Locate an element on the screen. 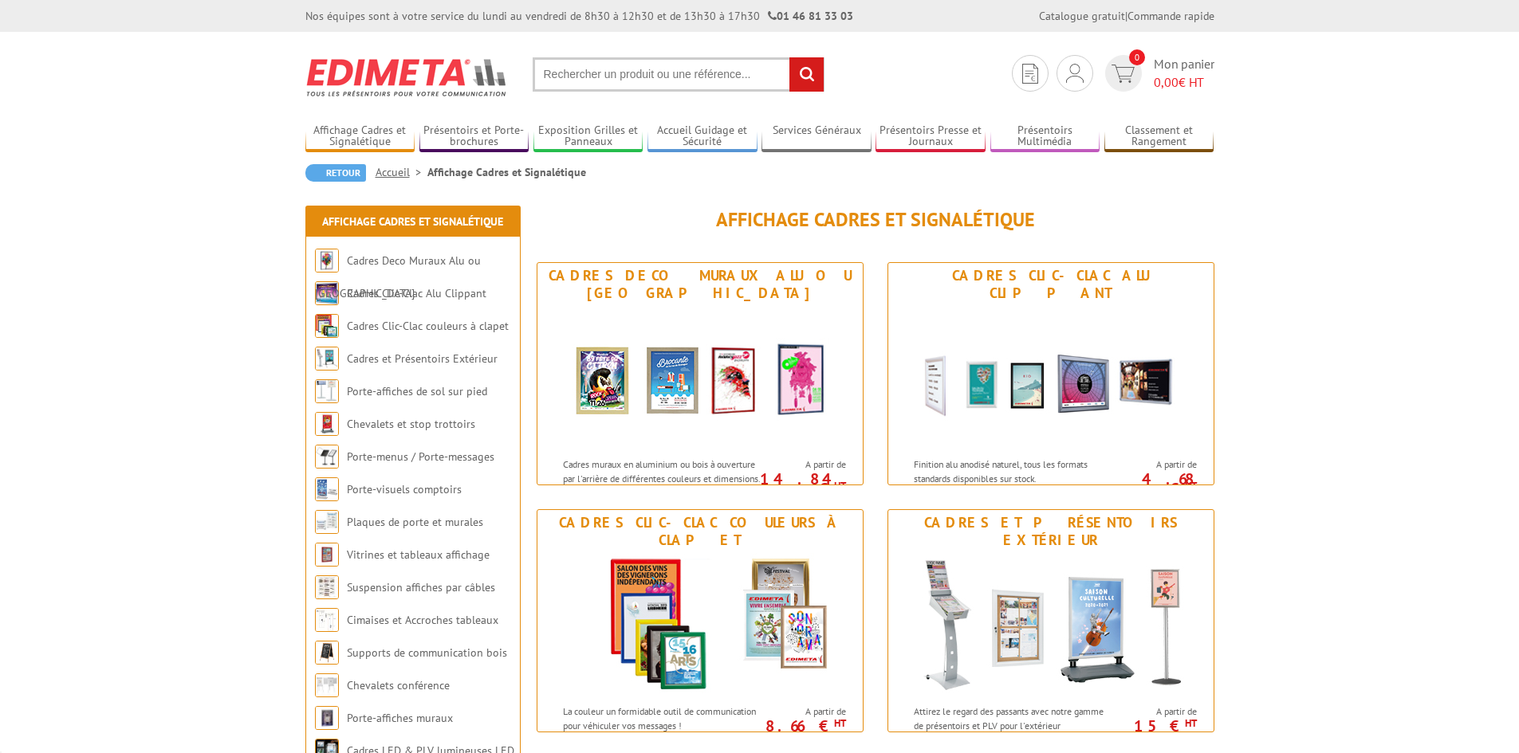  img: Supports de communication bois is located at coordinates (327, 653).